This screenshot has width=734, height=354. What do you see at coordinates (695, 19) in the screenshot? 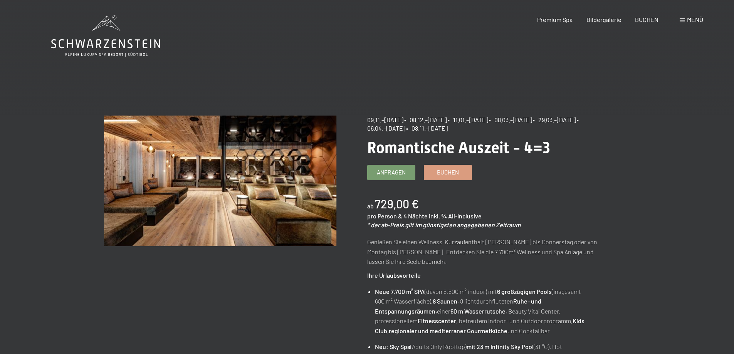
I see `span: Menü` at bounding box center [695, 19].